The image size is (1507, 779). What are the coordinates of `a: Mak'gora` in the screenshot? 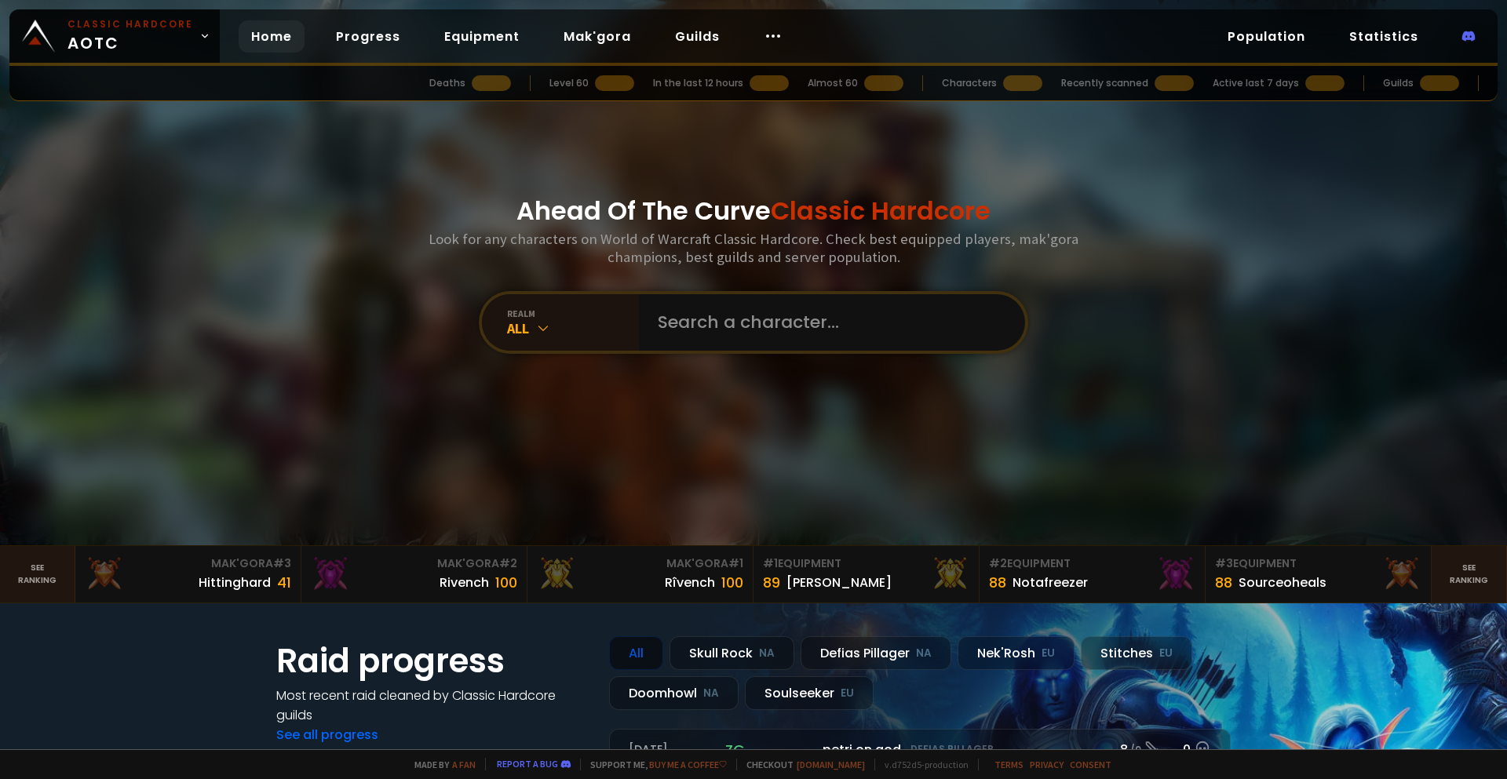 It's located at (597, 36).